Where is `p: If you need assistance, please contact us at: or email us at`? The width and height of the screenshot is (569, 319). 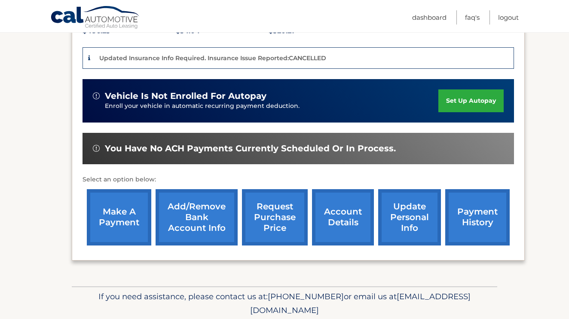 p: If you need assistance, please contact us at: or email us at is located at coordinates (285, 304).